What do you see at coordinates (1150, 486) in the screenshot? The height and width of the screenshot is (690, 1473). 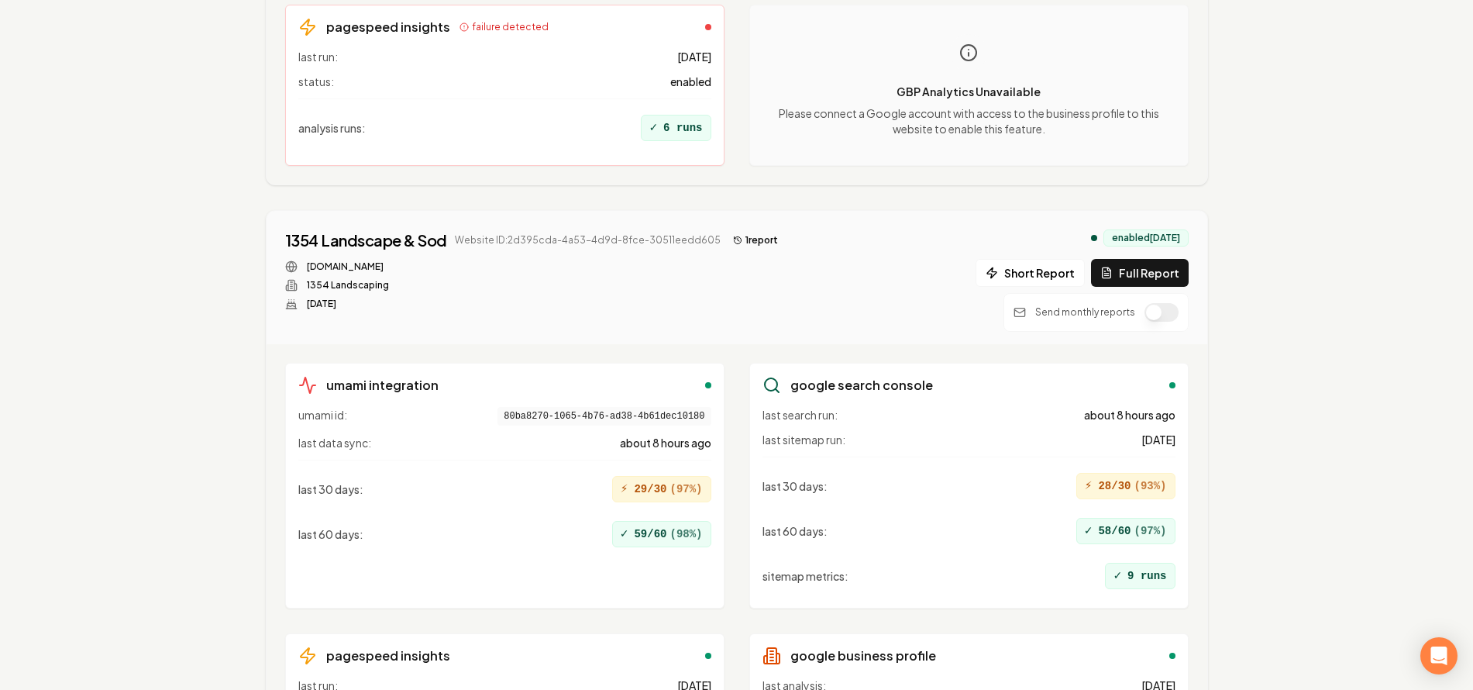 I see `span: ( 93 %)` at bounding box center [1150, 486].